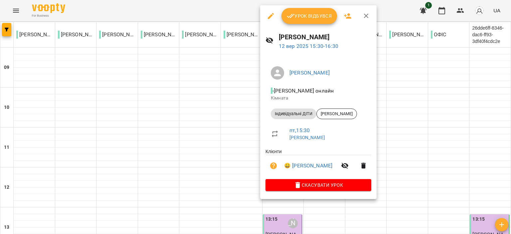  I want to click on button: Скасувати Урок, so click(318, 185).